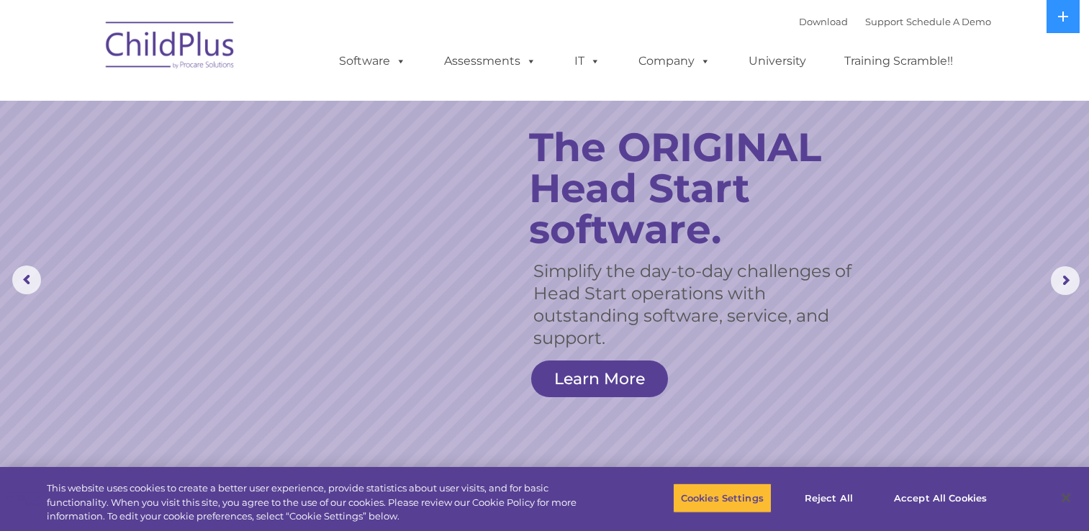 The image size is (1089, 531). Describe the element at coordinates (1066, 498) in the screenshot. I see `button: Close` at that location.